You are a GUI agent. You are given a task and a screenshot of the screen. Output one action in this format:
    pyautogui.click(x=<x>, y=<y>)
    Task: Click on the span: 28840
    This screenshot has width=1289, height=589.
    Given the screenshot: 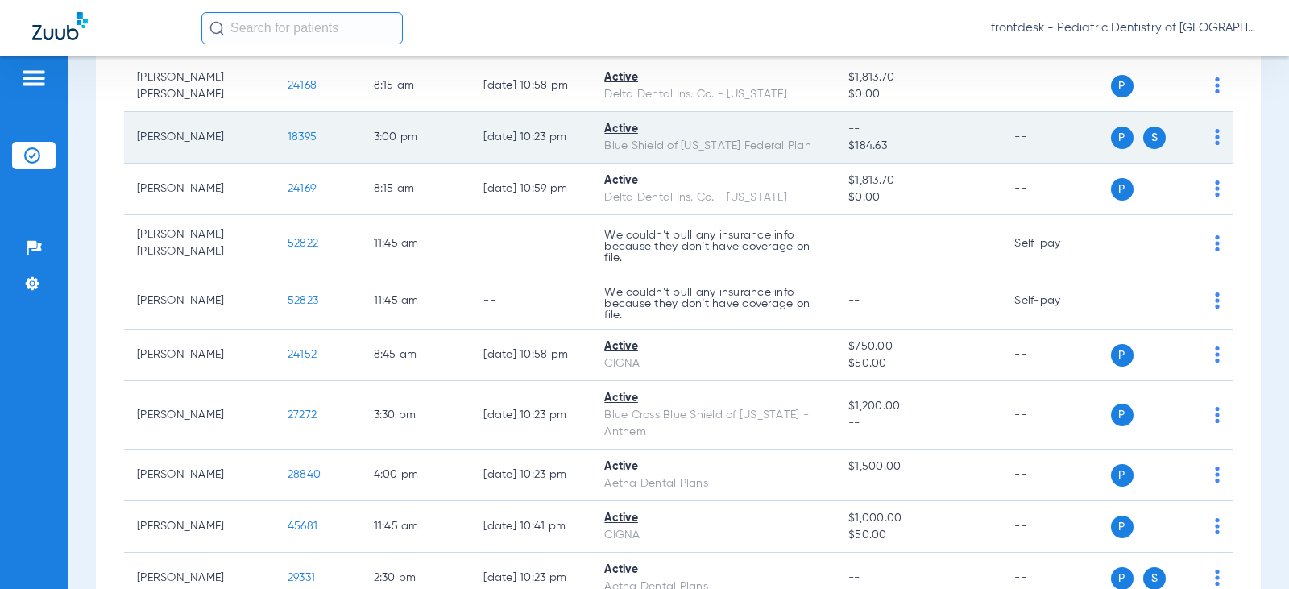 What is the action you would take?
    pyautogui.click(x=304, y=474)
    